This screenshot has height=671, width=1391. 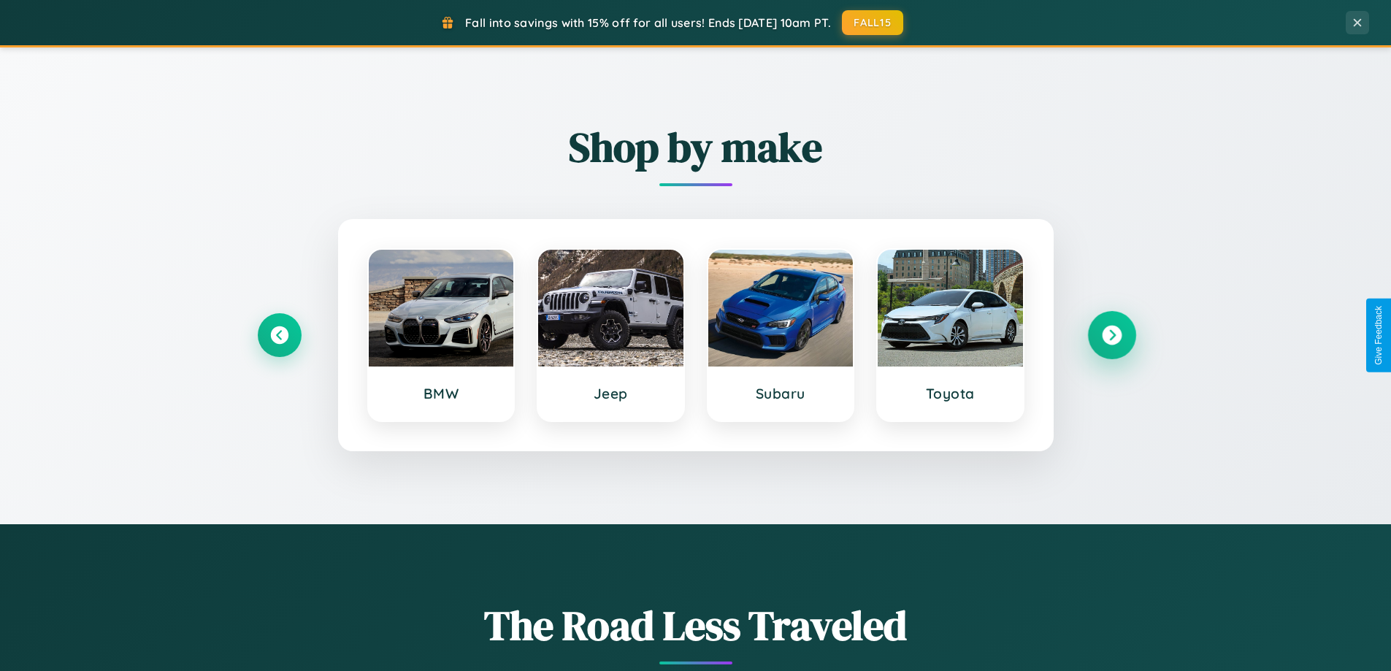 I want to click on h1: The Road Less Traveled, so click(x=696, y=625).